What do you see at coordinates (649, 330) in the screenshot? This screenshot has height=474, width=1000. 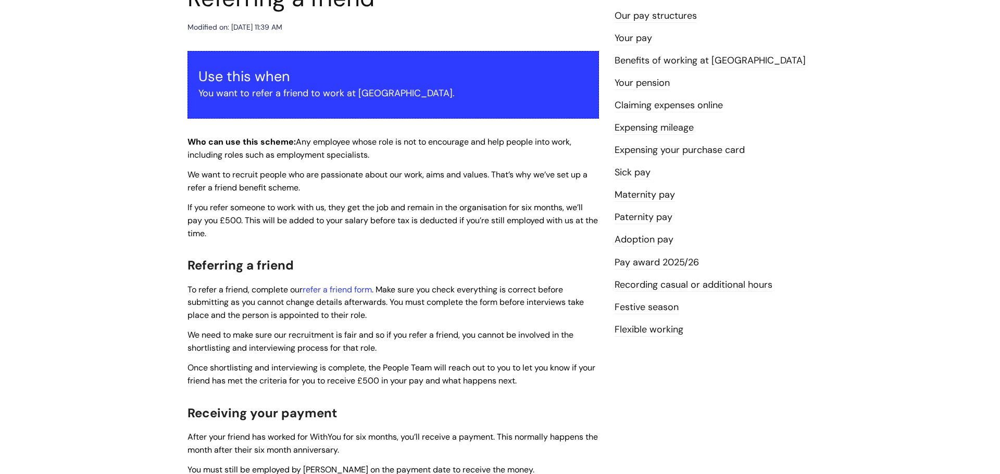 I see `a: Flexible working` at bounding box center [649, 330].